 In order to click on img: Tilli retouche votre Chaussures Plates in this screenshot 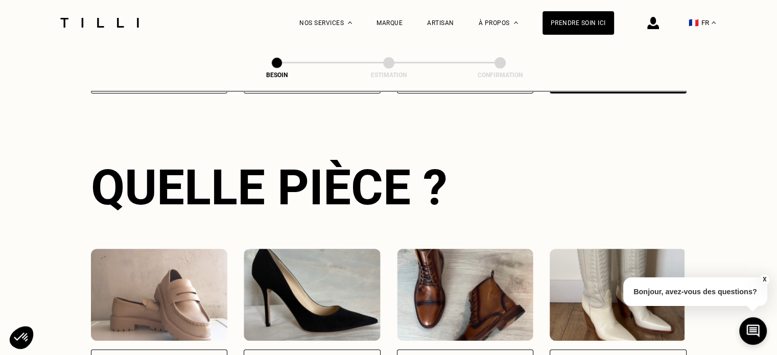, I will do `click(159, 295)`.